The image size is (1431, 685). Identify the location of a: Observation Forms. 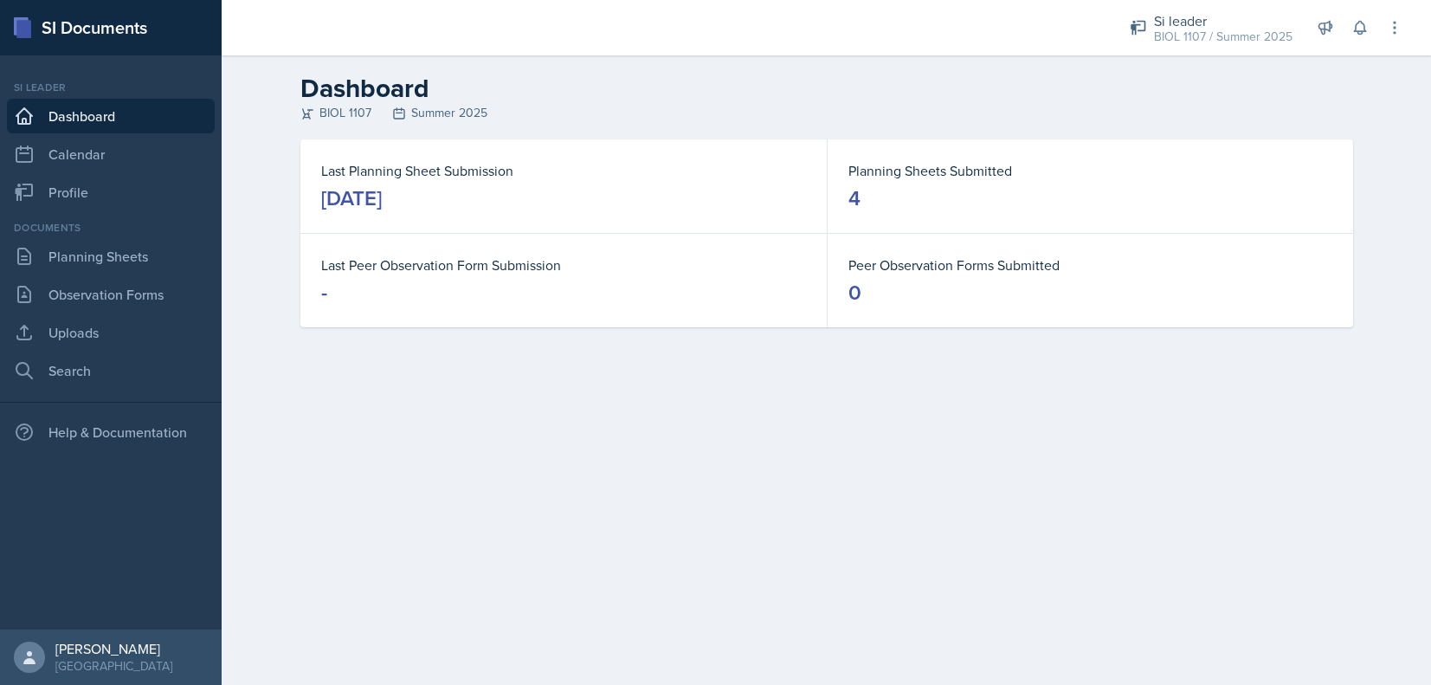
(111, 294).